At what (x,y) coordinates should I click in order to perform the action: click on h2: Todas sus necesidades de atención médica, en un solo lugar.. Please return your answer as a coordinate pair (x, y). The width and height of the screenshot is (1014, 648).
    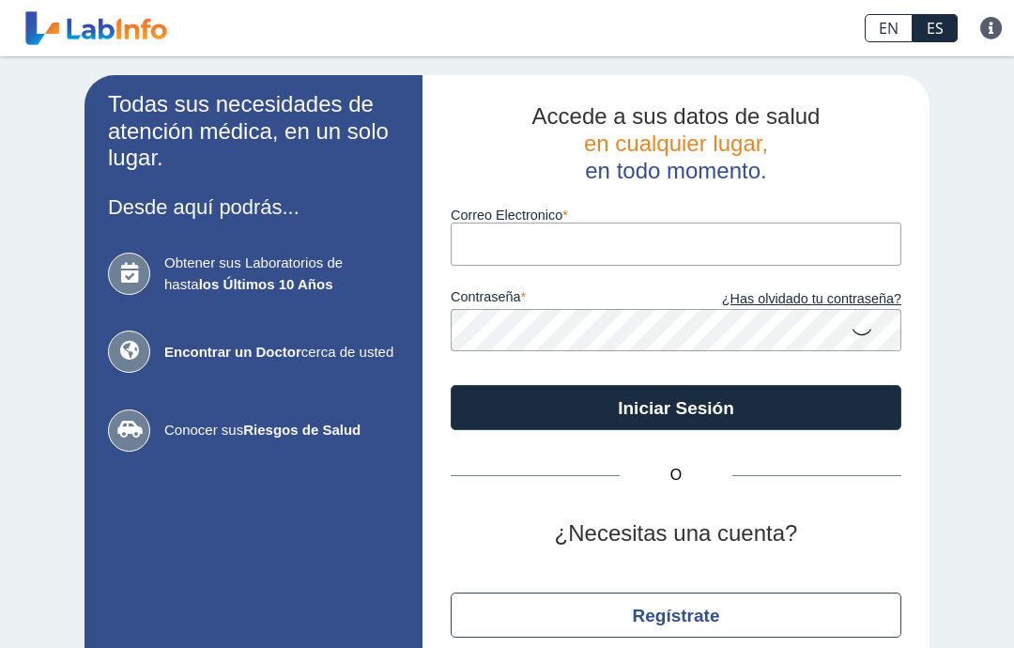
    Looking at the image, I should click on (254, 131).